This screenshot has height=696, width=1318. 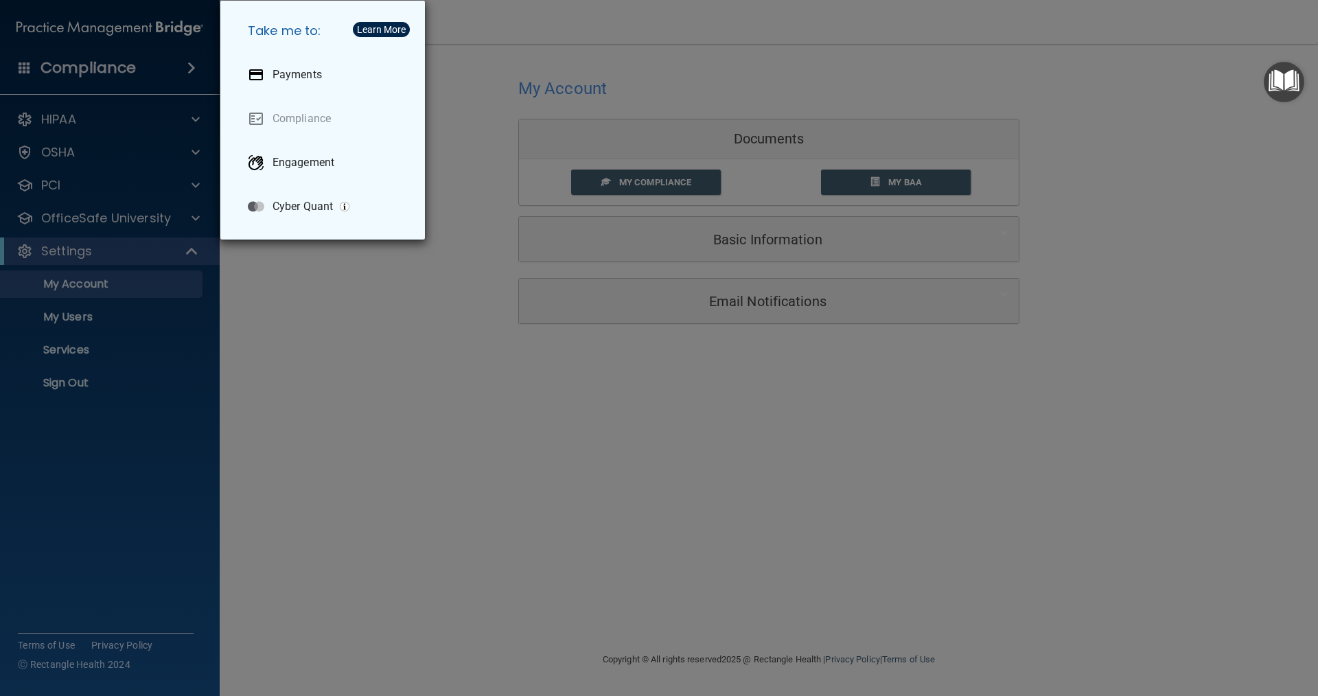 What do you see at coordinates (1283, 82) in the screenshot?
I see `button: Open Resource Center` at bounding box center [1283, 82].